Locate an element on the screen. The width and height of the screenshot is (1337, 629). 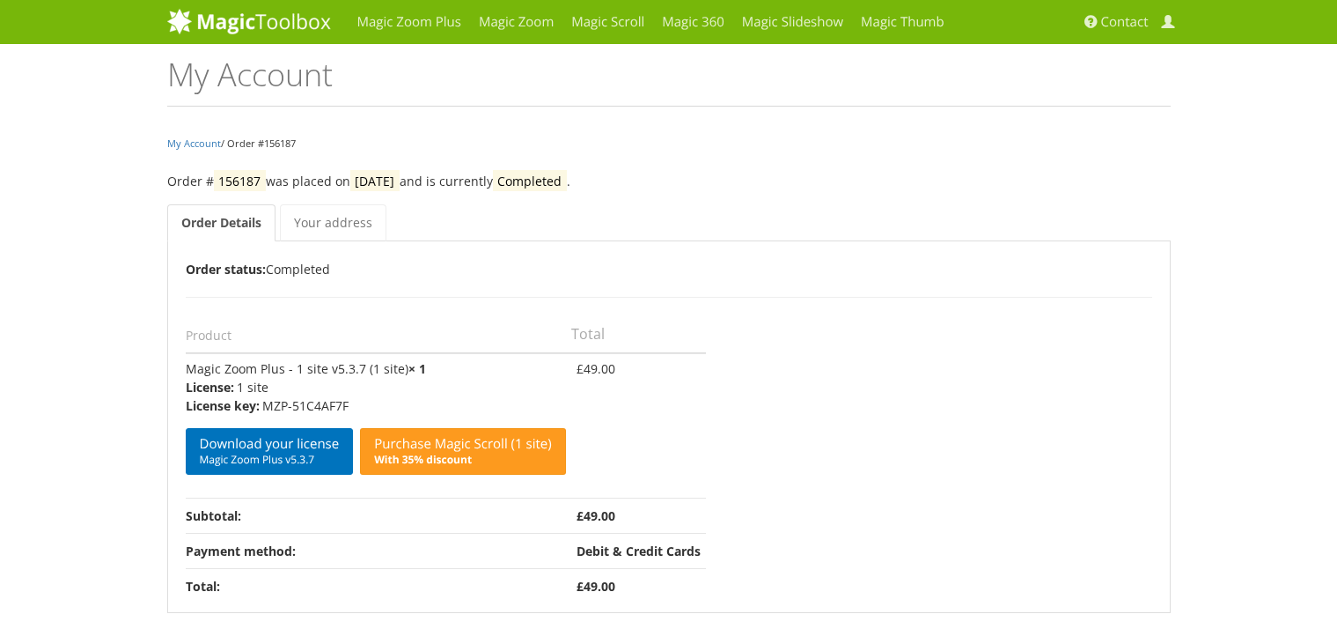
p: Completed is located at coordinates (669, 269).